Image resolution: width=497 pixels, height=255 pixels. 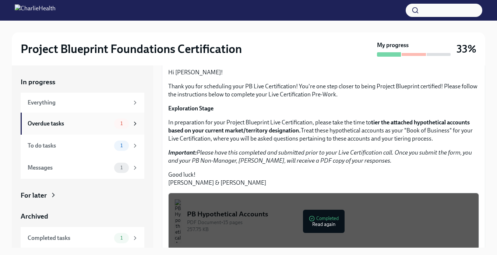 What do you see at coordinates (83, 217) in the screenshot?
I see `a: Archived` at bounding box center [83, 217].